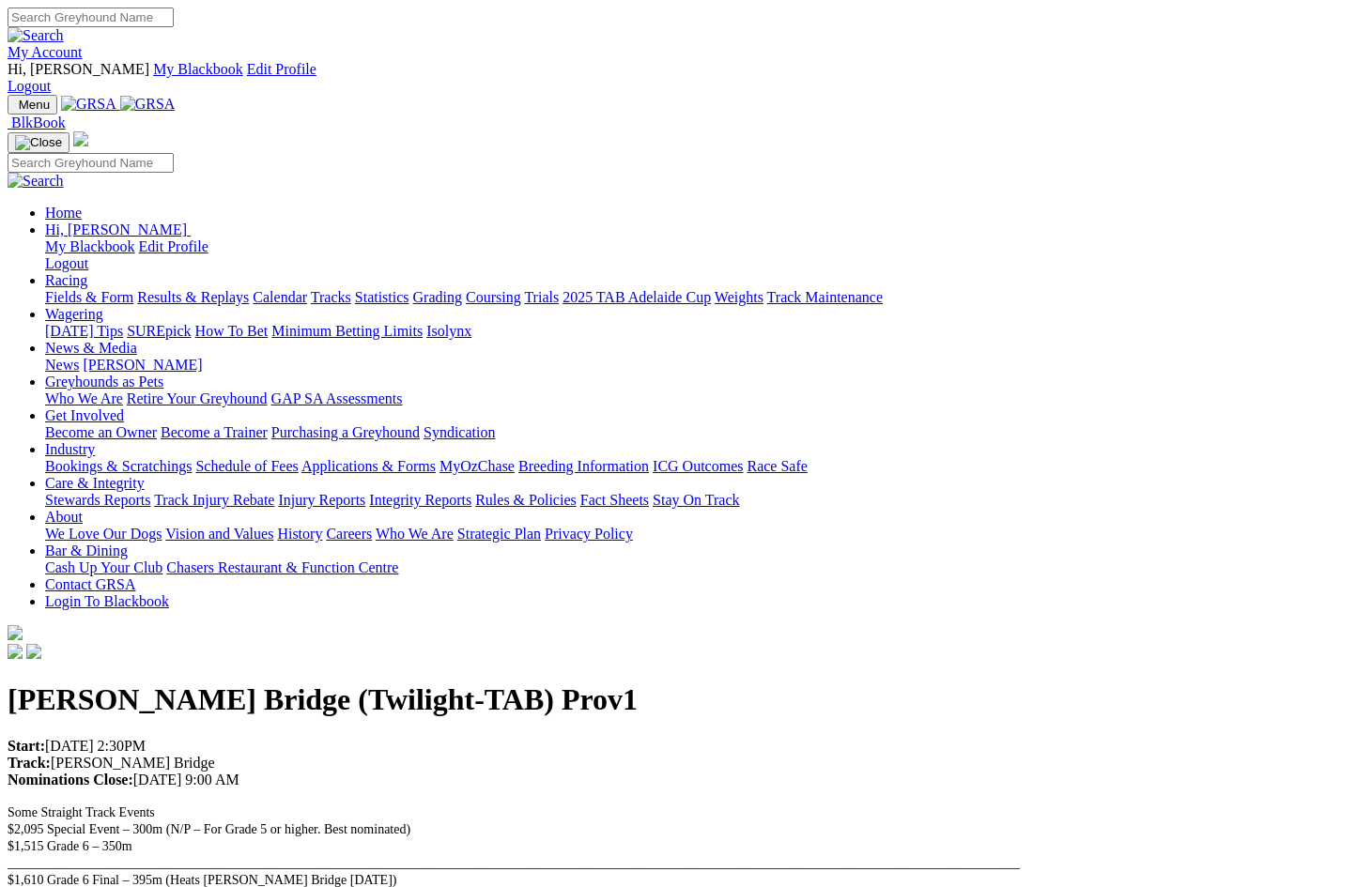  What do you see at coordinates (321, 499) in the screenshot?
I see `a: Injury Reports` at bounding box center [321, 499].